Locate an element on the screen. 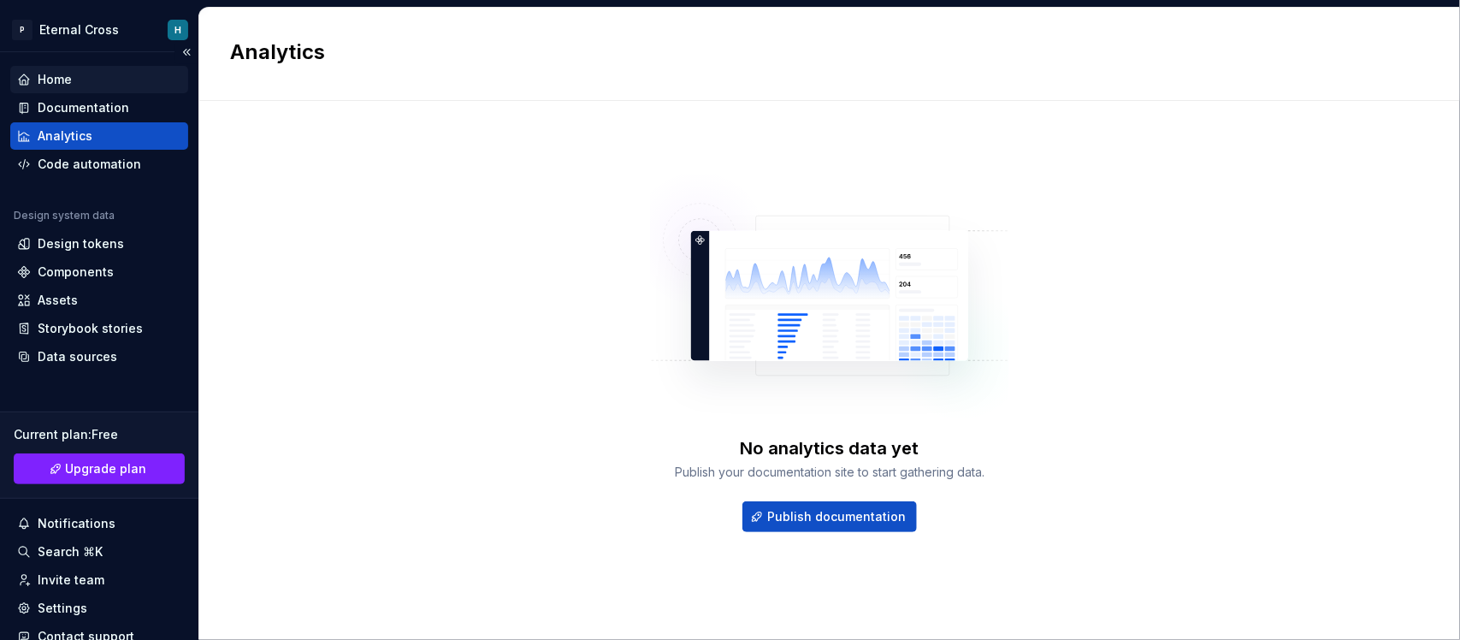  div: P is located at coordinates (22, 30).